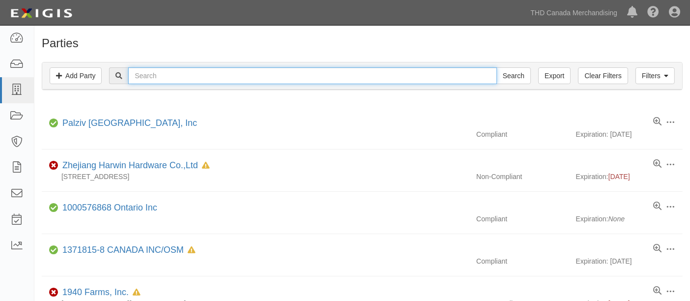 Image resolution: width=690 pixels, height=301 pixels. Describe the element at coordinates (555, 76) in the screenshot. I see `a: Export` at that location.